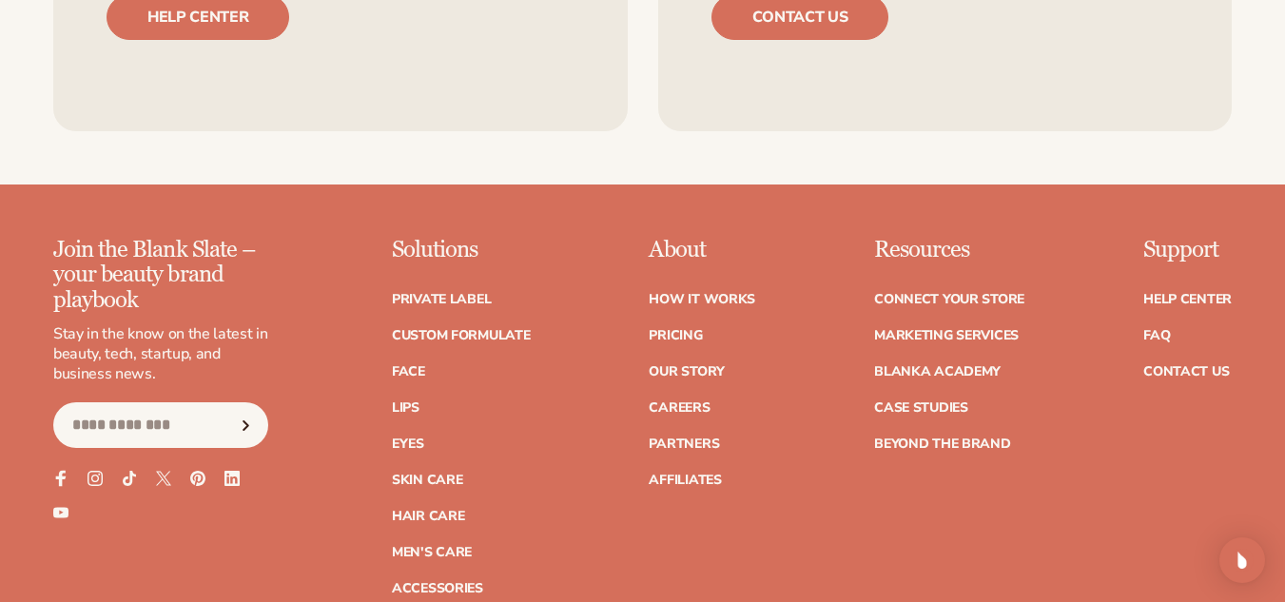 The width and height of the screenshot is (1285, 602). Describe the element at coordinates (679, 408) in the screenshot. I see `a: Careers` at that location.